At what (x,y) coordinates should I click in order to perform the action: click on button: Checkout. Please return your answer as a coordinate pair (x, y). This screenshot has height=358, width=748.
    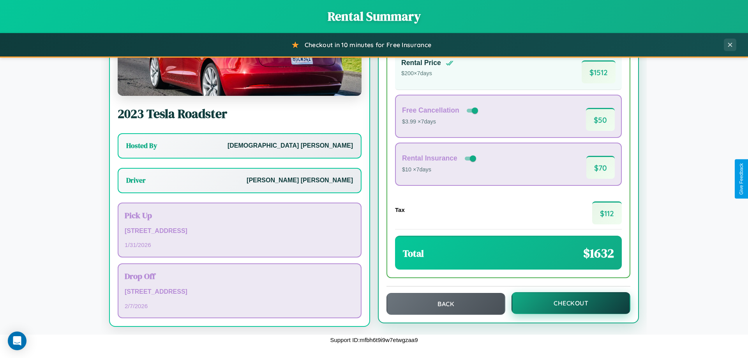
    Looking at the image, I should click on (571, 303).